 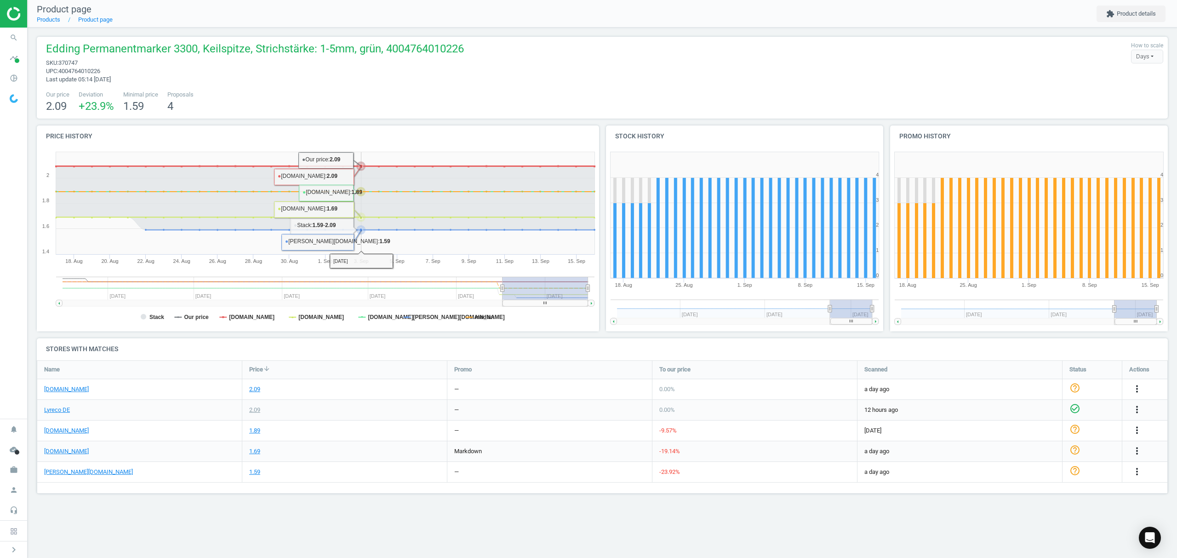 I want to click on span: a day ago, so click(x=960, y=472).